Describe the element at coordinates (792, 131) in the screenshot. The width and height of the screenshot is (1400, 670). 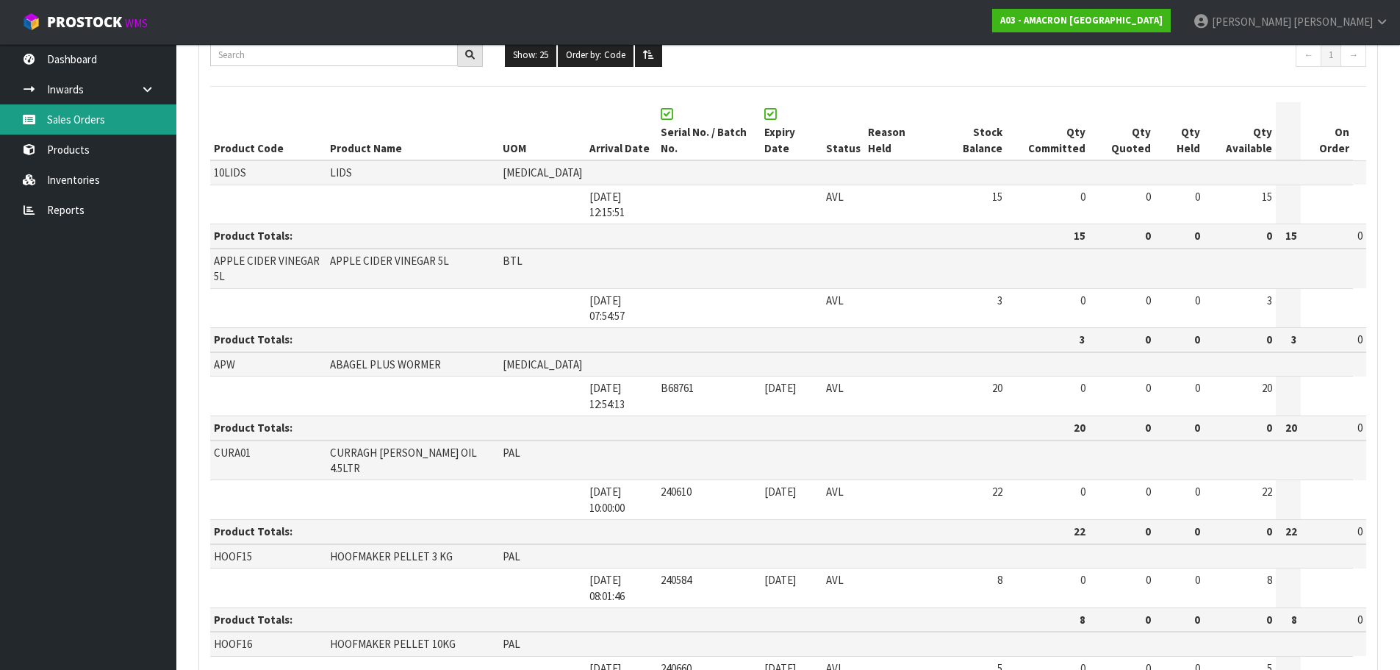
I see `th: Expiry Date` at that location.